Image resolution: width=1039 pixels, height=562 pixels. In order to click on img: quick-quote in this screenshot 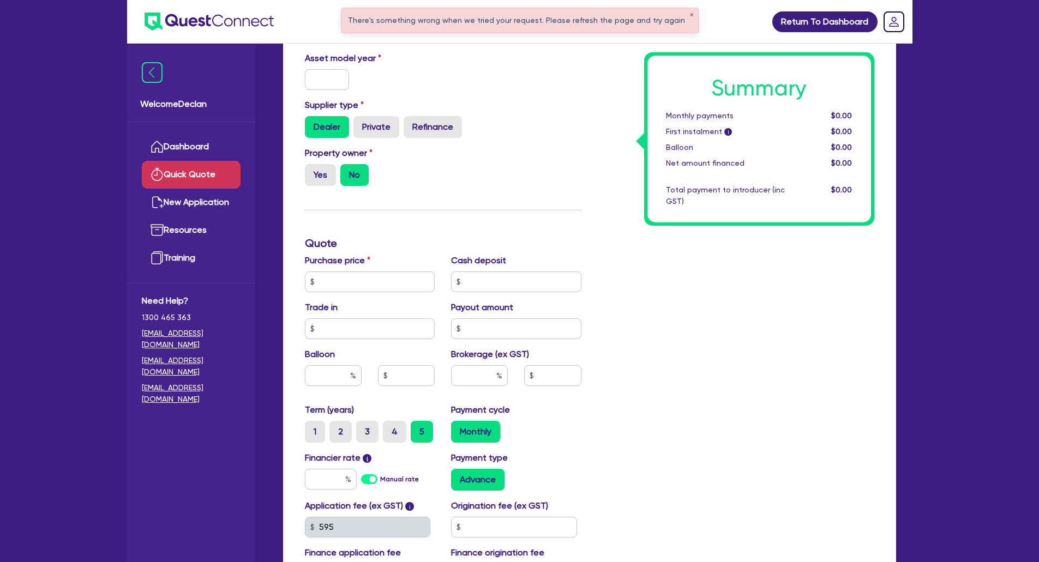, I will do `click(157, 174)`.